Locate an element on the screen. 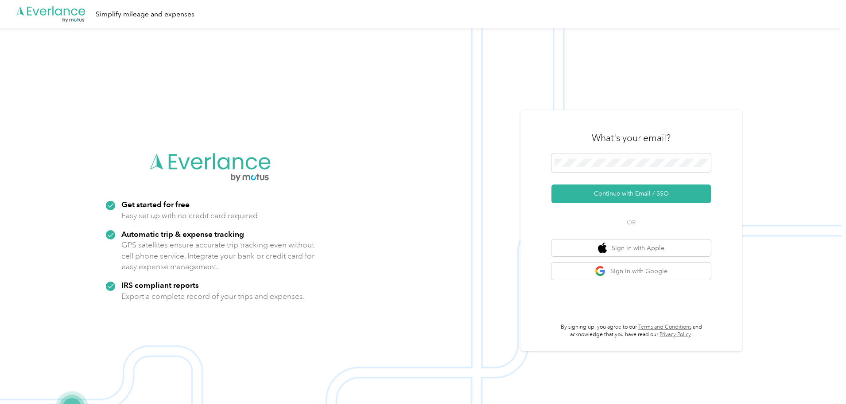  a: Privacy Policy is located at coordinates (675, 334).